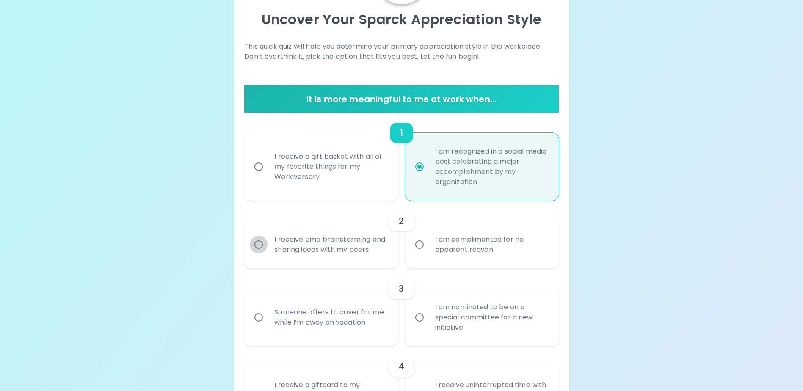 Image resolution: width=803 pixels, height=391 pixels. I want to click on h6: 4, so click(401, 367).